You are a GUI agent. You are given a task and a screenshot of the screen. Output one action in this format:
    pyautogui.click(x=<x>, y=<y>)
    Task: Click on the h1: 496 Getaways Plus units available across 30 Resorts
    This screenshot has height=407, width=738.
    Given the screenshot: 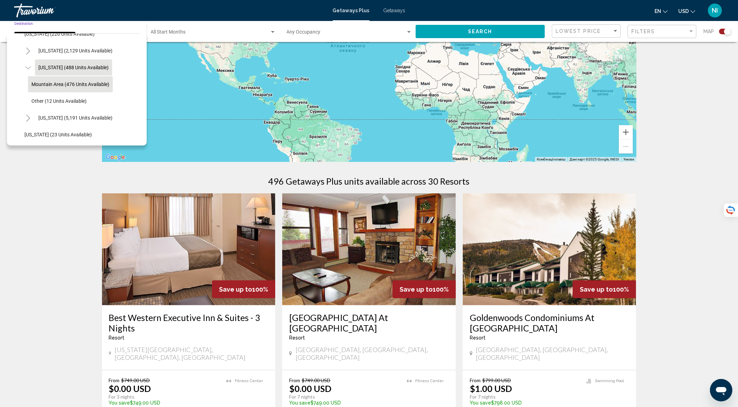 What is the action you would take?
    pyautogui.click(x=369, y=181)
    